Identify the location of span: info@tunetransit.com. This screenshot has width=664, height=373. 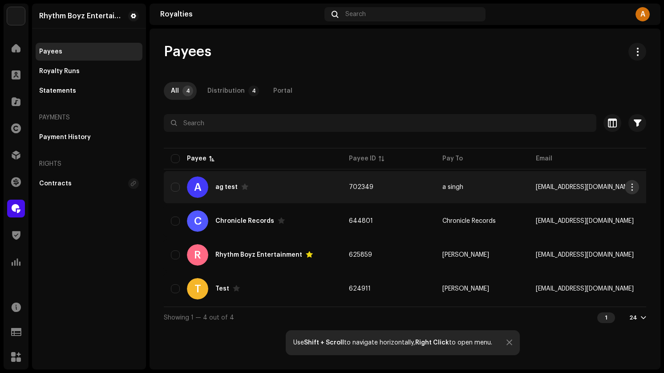
(585, 255).